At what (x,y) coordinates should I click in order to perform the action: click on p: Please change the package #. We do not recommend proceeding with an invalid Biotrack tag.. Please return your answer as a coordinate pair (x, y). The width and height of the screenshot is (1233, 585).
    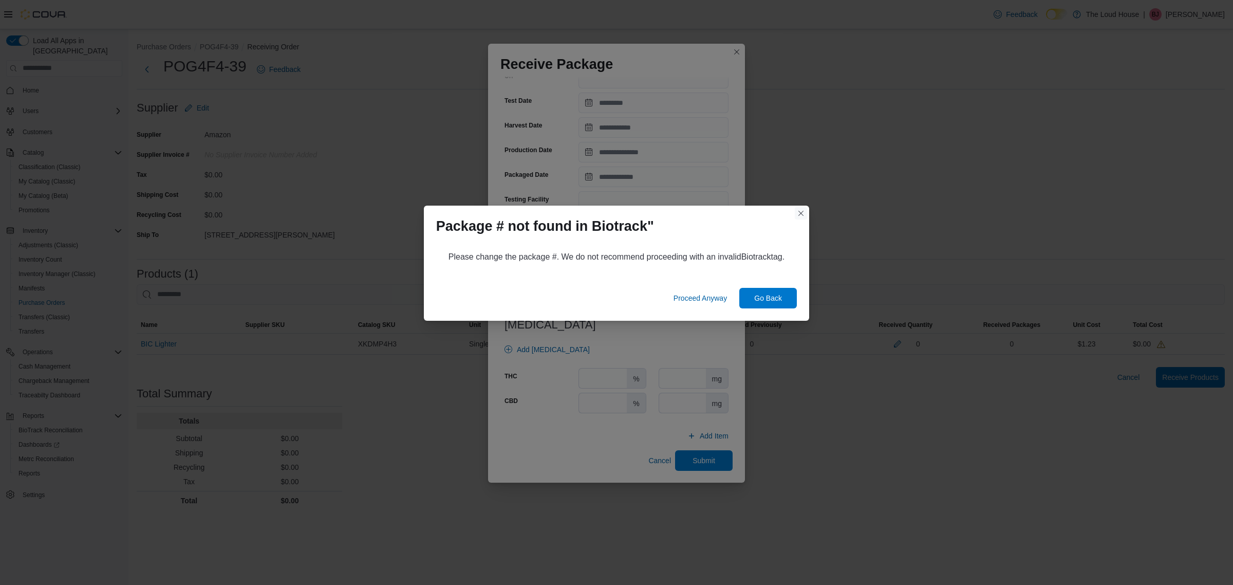
    Looking at the image, I should click on (617, 257).